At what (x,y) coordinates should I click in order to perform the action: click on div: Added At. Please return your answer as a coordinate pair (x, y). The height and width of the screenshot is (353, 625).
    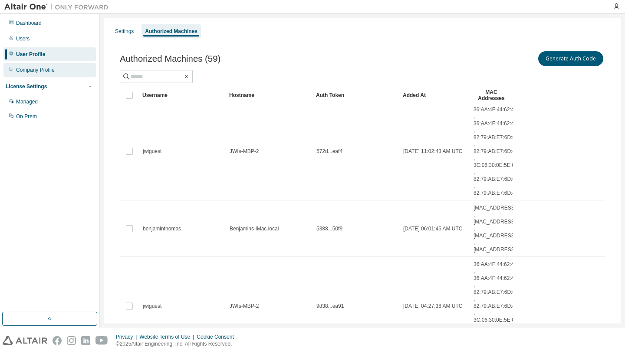
    Looking at the image, I should click on (435, 95).